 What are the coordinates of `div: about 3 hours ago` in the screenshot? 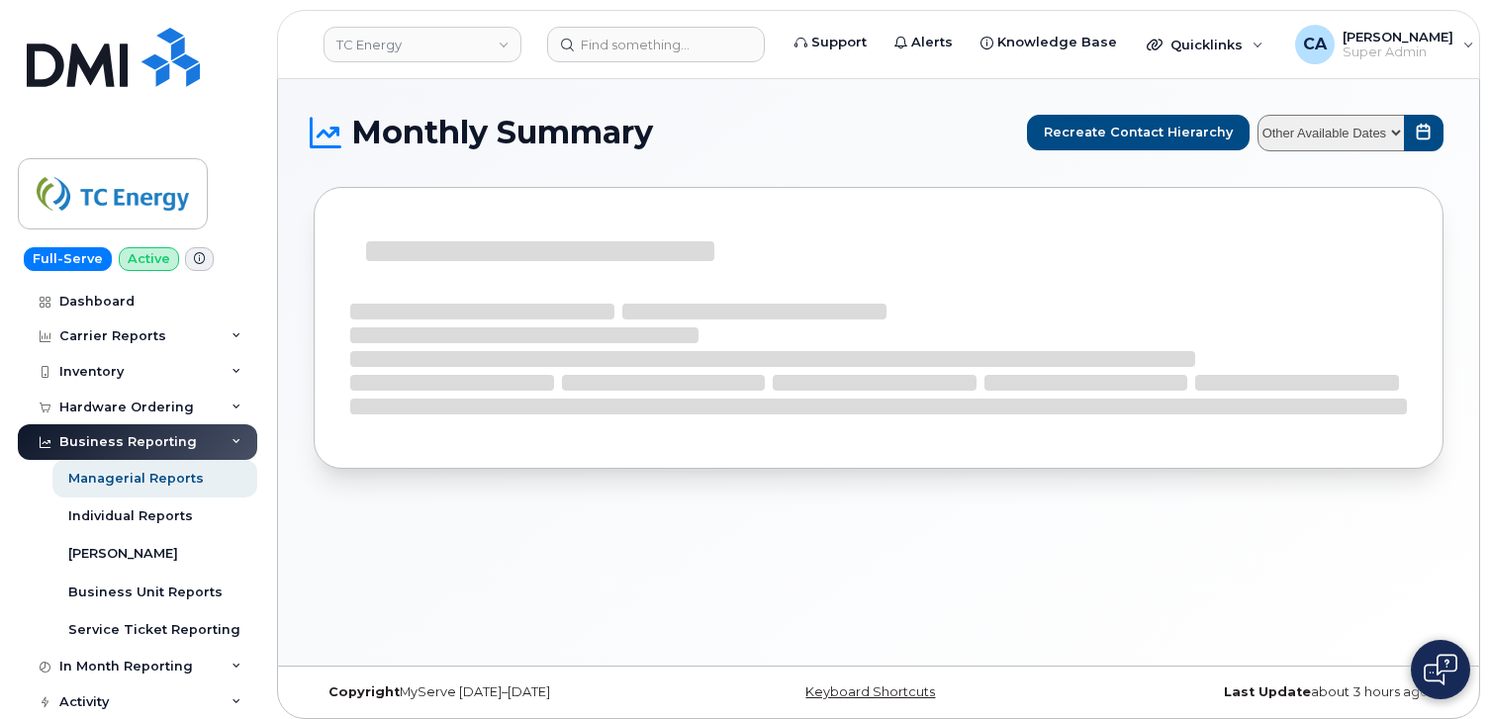 It's located at (1255, 693).